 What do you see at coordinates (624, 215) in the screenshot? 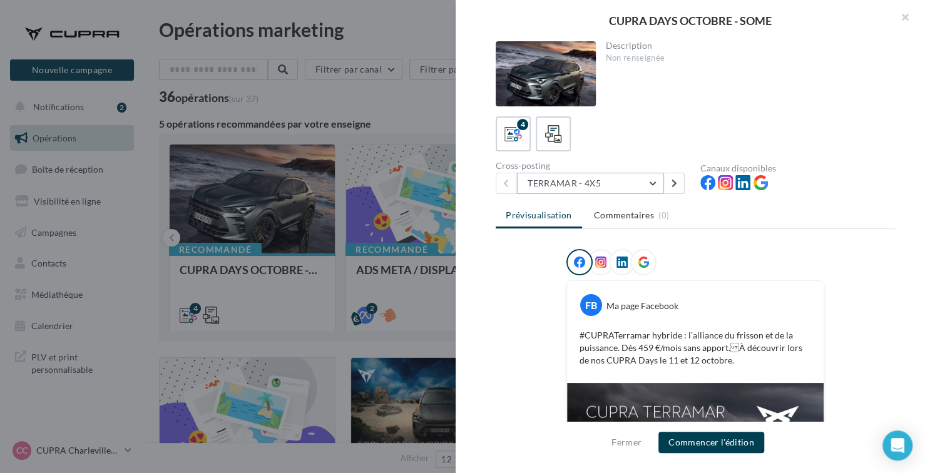
I see `span: Commentaires` at bounding box center [624, 215].